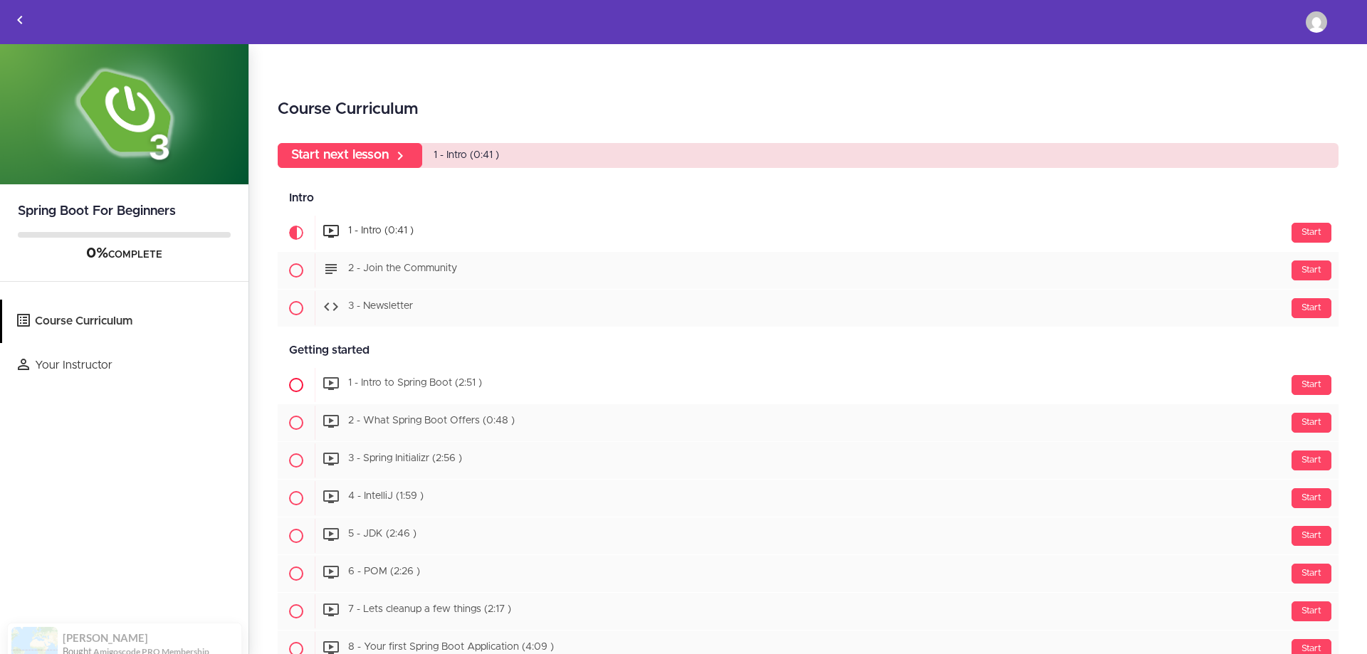 The width and height of the screenshot is (1367, 654). I want to click on a: Start next lesson, so click(349, 155).